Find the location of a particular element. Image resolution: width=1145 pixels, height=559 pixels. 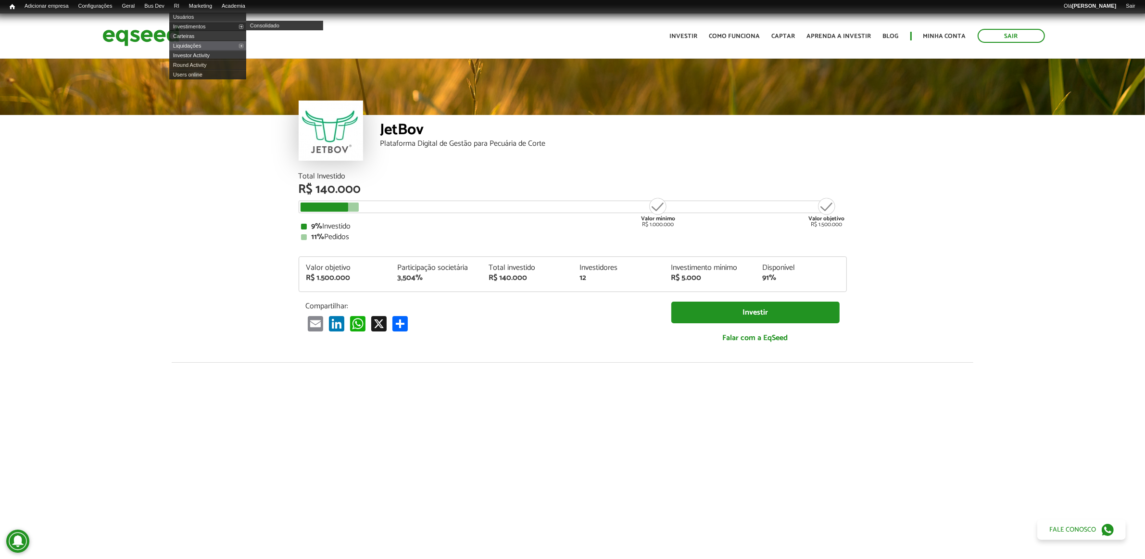

div: R$ 1.000.000 is located at coordinates (658, 212).